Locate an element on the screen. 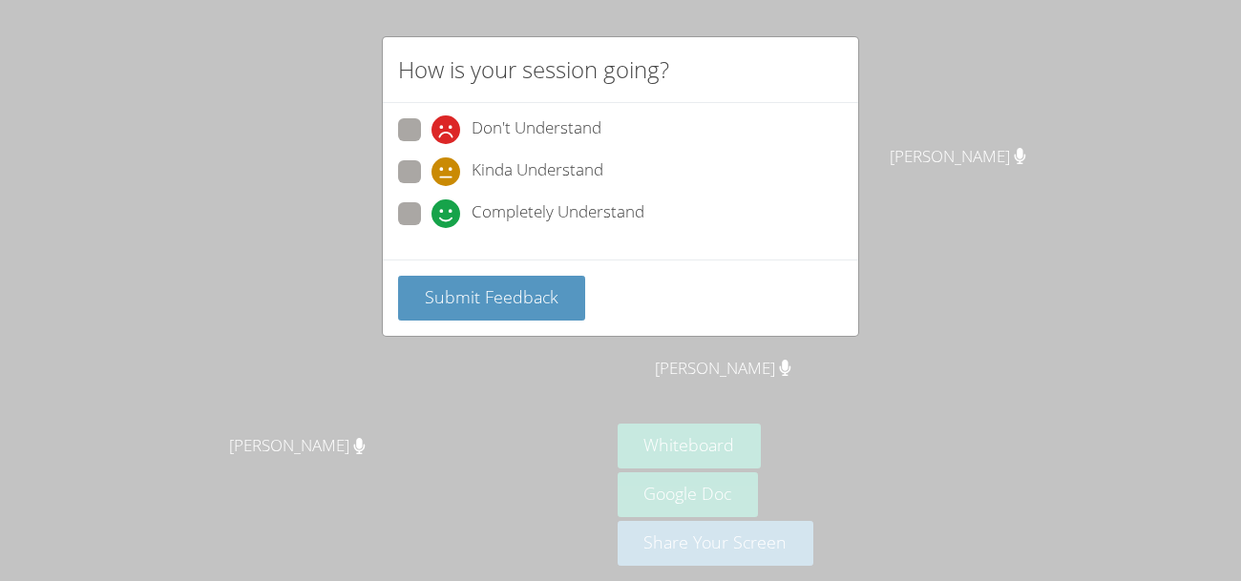 This screenshot has width=1241, height=581. span: Submit Feedback is located at coordinates (492, 297).